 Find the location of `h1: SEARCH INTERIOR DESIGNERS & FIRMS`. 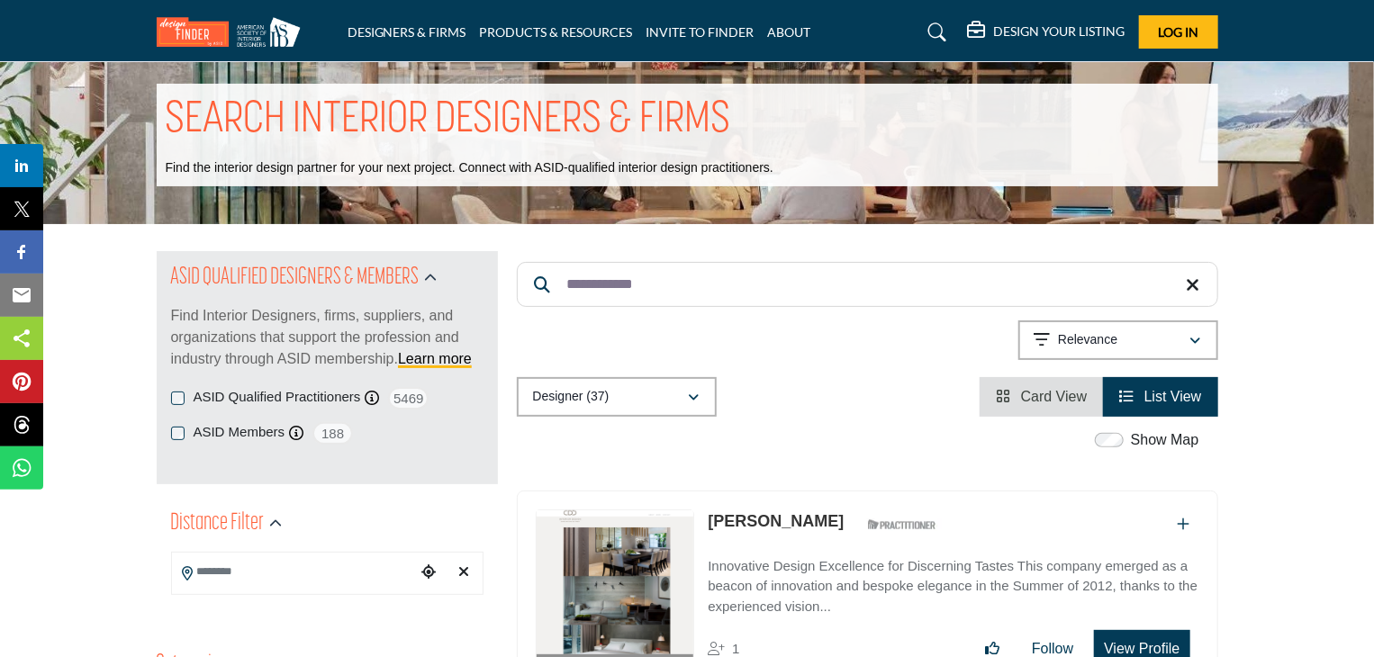

h1: SEARCH INTERIOR DESIGNERS & FIRMS is located at coordinates (449, 121).